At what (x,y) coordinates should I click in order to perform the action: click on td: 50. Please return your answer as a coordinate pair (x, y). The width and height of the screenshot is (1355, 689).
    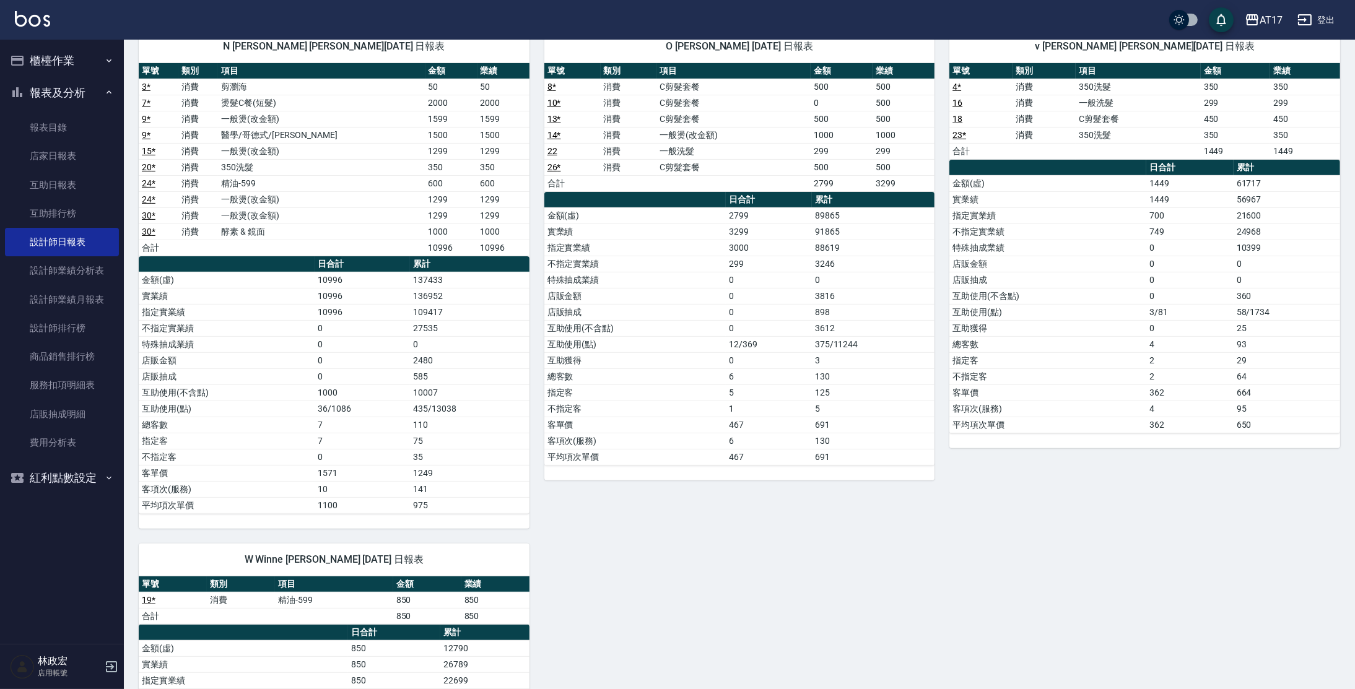
    Looking at the image, I should click on (503, 87).